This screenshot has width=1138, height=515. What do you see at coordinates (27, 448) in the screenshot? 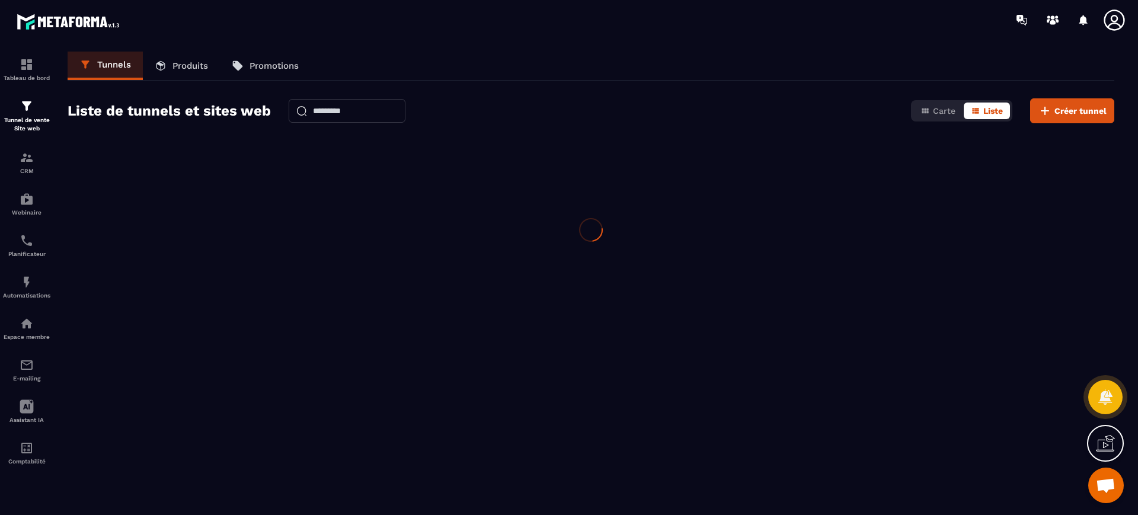
I see `img: accountant` at bounding box center [27, 448].